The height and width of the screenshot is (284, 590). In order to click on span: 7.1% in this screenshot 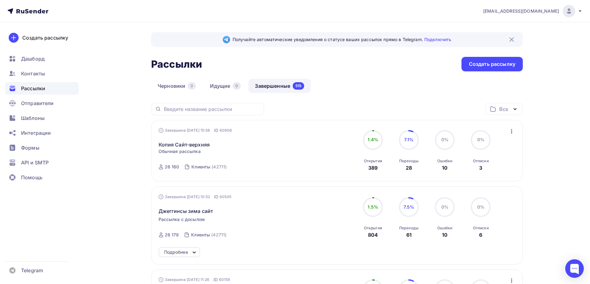, I will do `click(409, 140)`.